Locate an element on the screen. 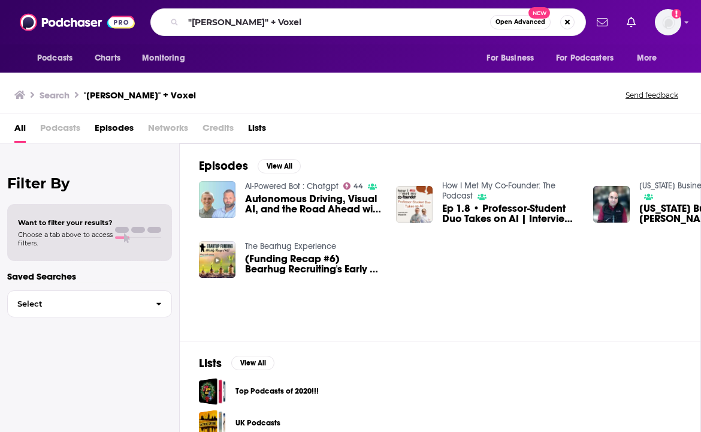 The width and height of the screenshot is (701, 432). button: Open AdvancedNew is located at coordinates (520, 22).